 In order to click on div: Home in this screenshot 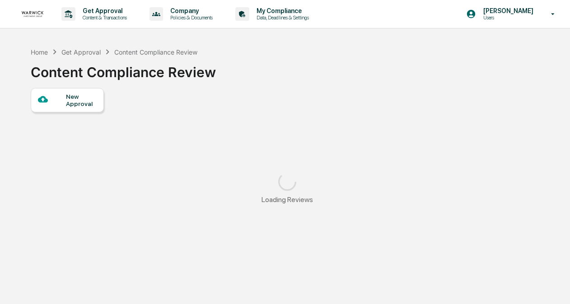, I will do `click(39, 52)`.